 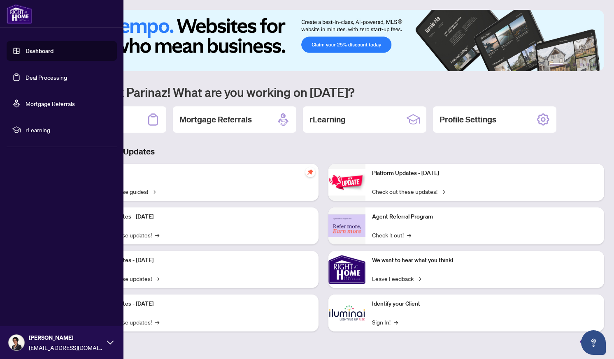 What do you see at coordinates (484, 261) in the screenshot?
I see `p: We want to hear what you think!` at bounding box center [484, 261].